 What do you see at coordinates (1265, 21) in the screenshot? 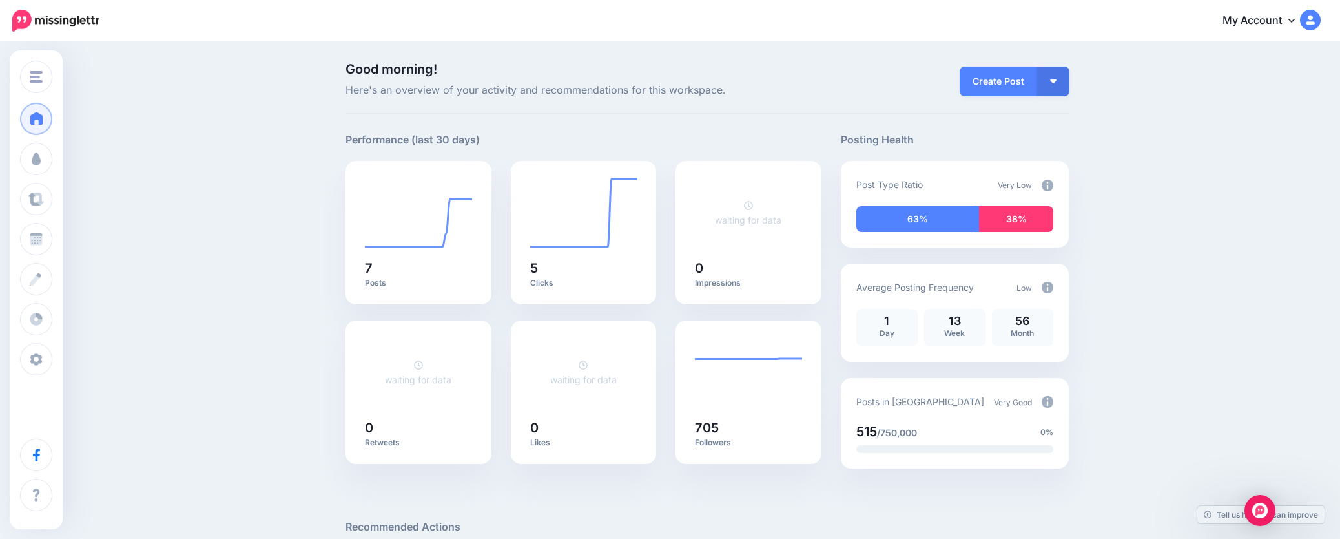
I see `a: My Account` at bounding box center [1265, 21].